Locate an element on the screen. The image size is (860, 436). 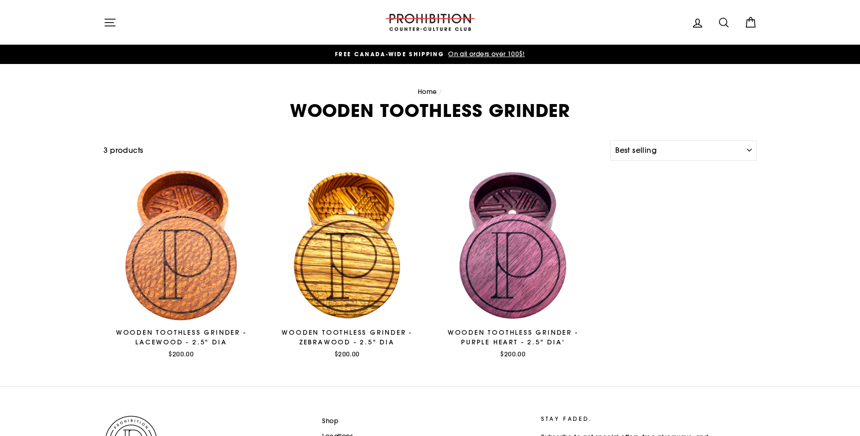
a: Home is located at coordinates (428, 92).